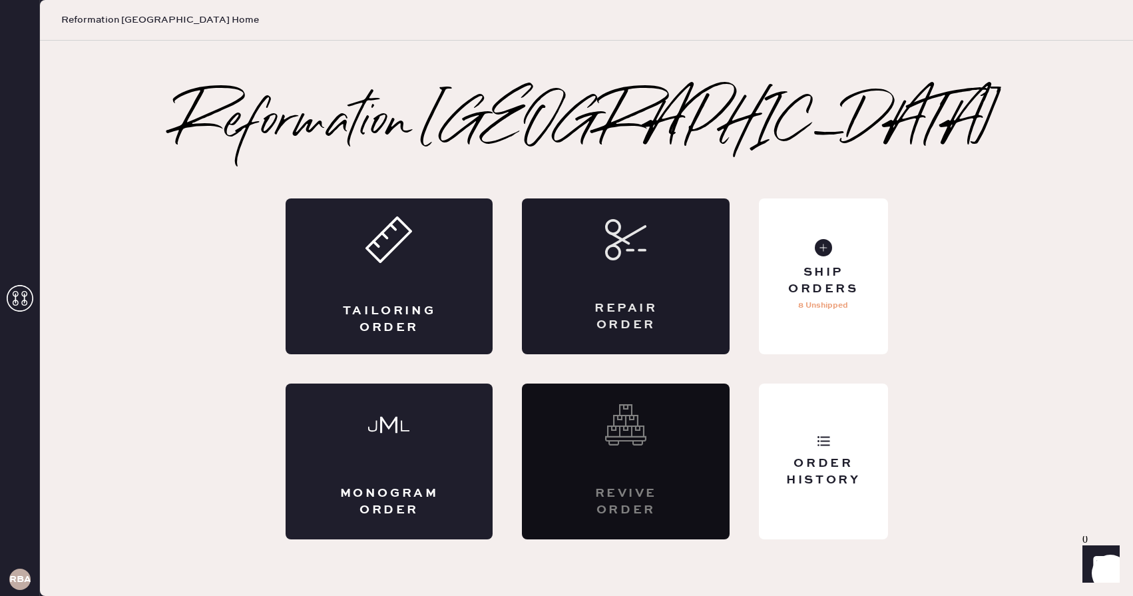 This screenshot has width=1133, height=596. What do you see at coordinates (389, 320) in the screenshot?
I see `div: Tailoring Order` at bounding box center [389, 320].